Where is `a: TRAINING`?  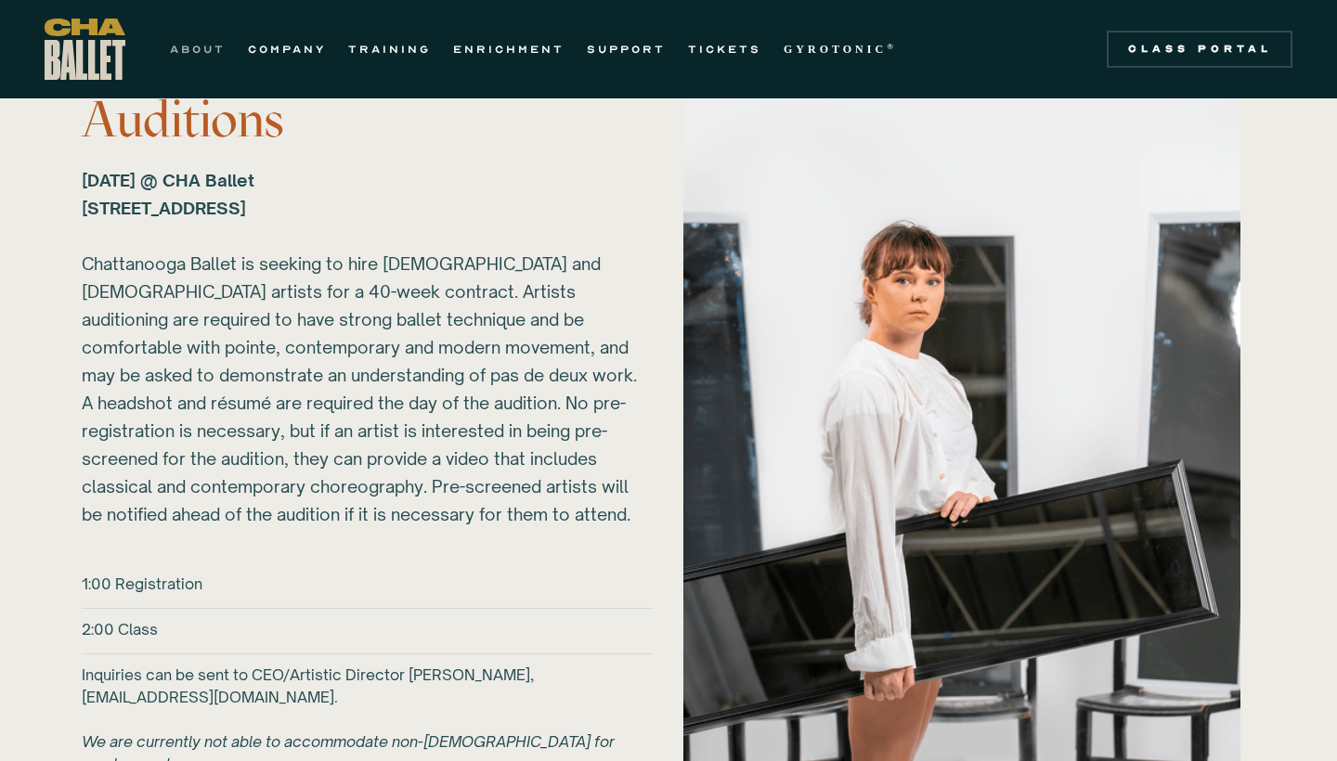 a: TRAINING is located at coordinates (389, 49).